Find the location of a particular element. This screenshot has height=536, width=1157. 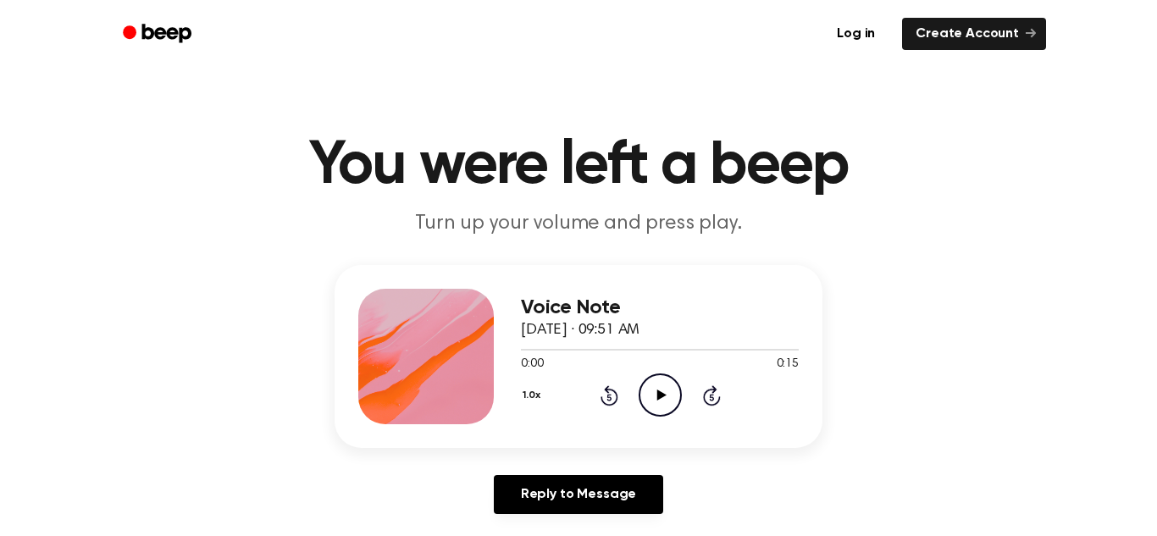

button: 1.0x is located at coordinates (534, 396).